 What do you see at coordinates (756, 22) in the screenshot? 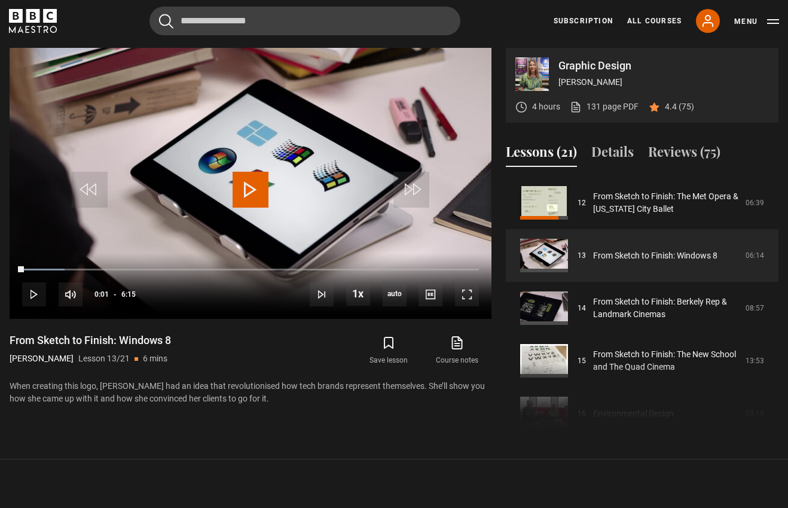
I see `button: Toggle navigation` at bounding box center [756, 22].